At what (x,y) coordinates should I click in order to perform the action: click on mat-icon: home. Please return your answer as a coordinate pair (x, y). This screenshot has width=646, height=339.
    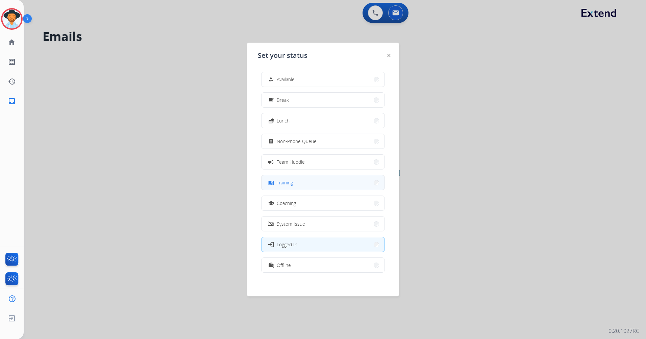
    Looking at the image, I should click on (12, 42).